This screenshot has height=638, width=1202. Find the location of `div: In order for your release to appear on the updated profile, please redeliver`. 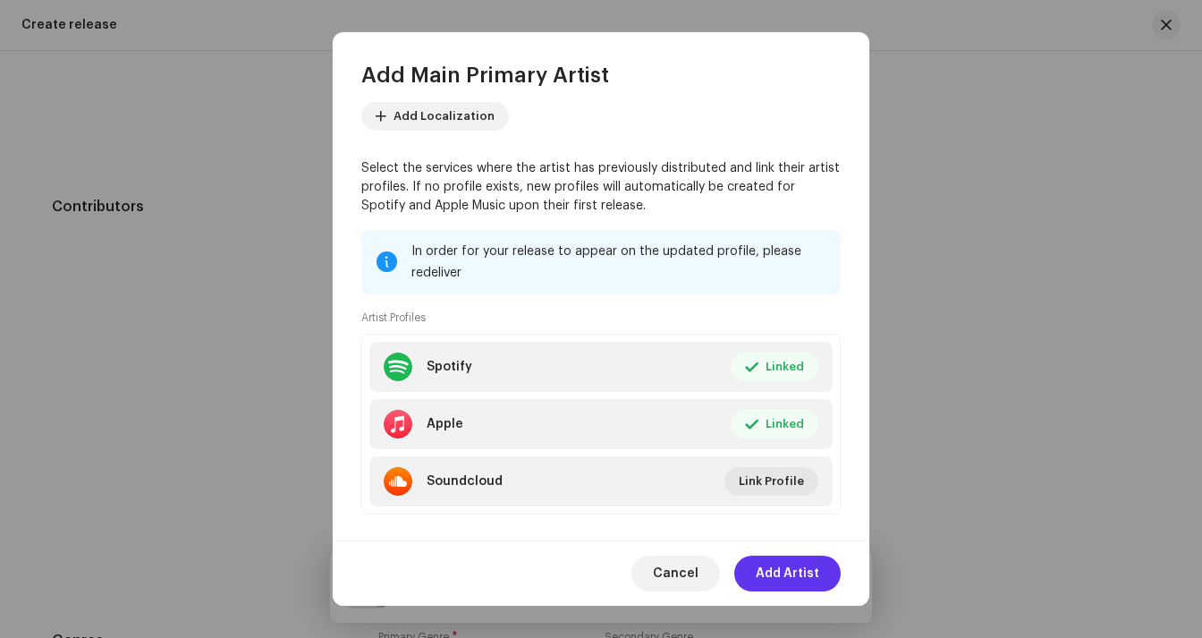

div: In order for your release to appear on the updated profile, please redeliver is located at coordinates (619, 262).